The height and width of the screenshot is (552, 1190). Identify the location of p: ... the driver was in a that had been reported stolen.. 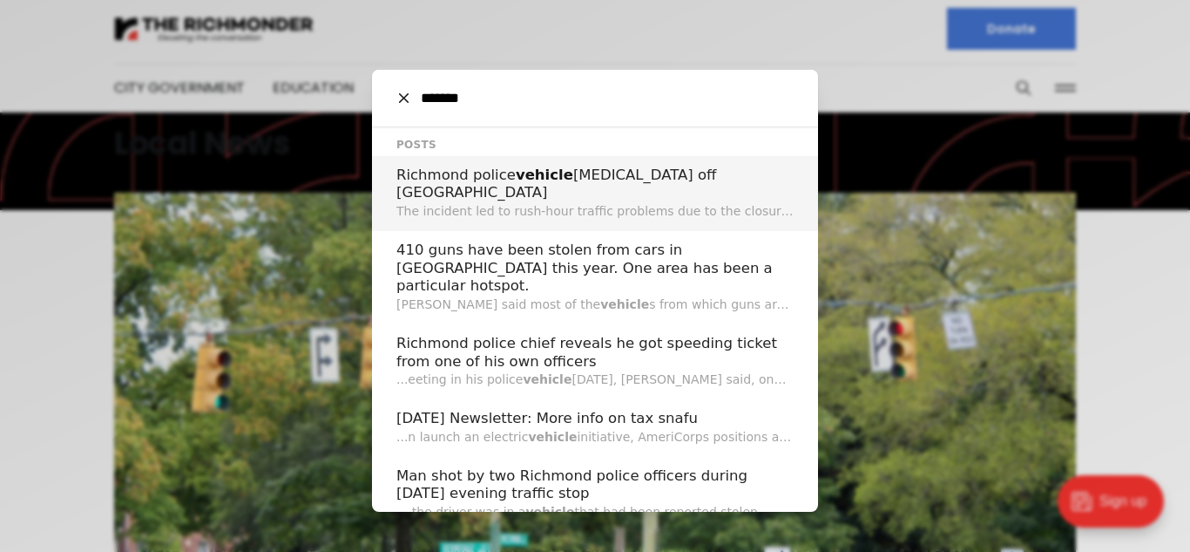
(595, 512).